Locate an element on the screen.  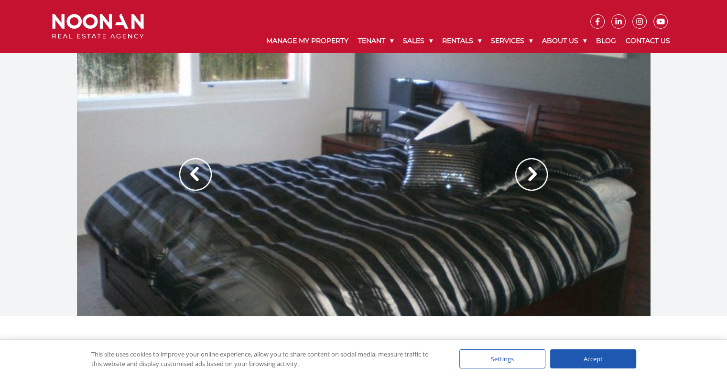
img: Noonan Real Estate Agency is located at coordinates (98, 26).